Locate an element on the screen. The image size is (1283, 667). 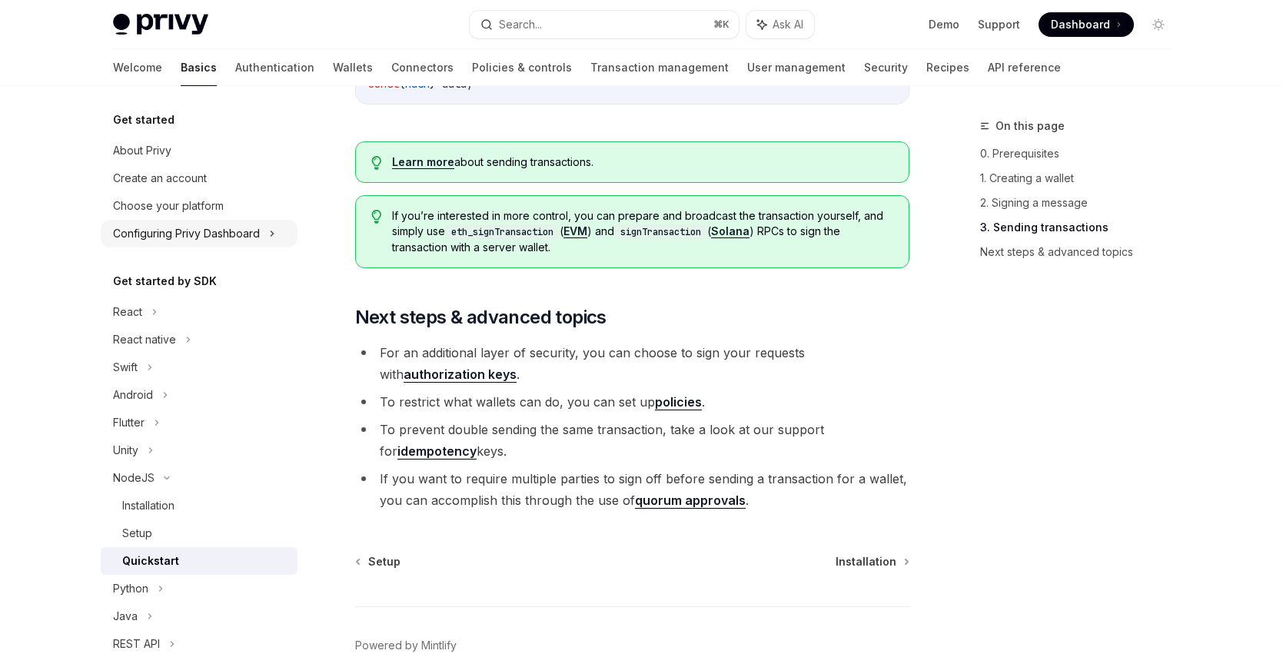
div: Flutter is located at coordinates (128, 423).